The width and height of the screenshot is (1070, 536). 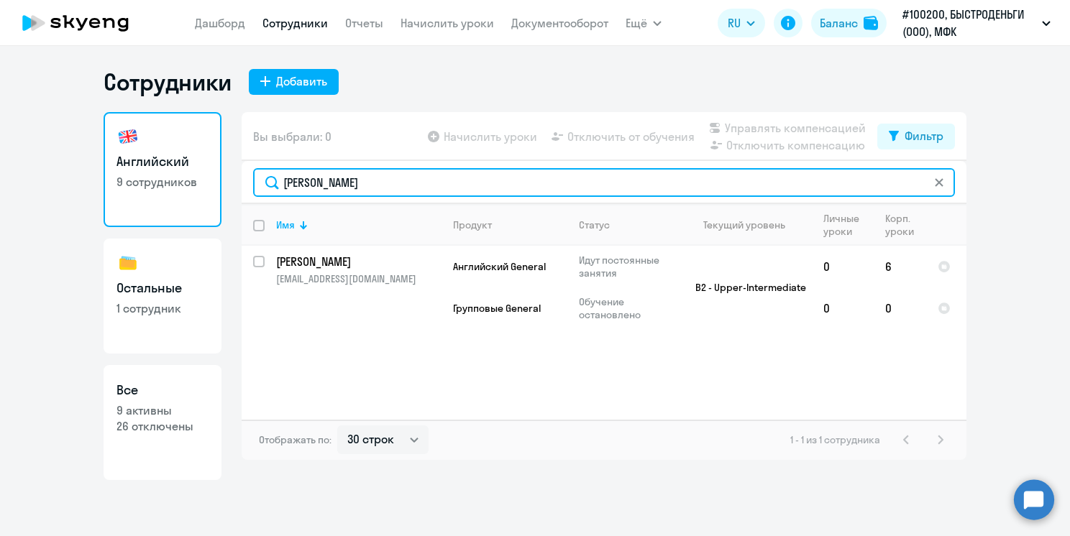 What do you see at coordinates (497, 309) in the screenshot?
I see `span: Групповые General` at bounding box center [497, 309].